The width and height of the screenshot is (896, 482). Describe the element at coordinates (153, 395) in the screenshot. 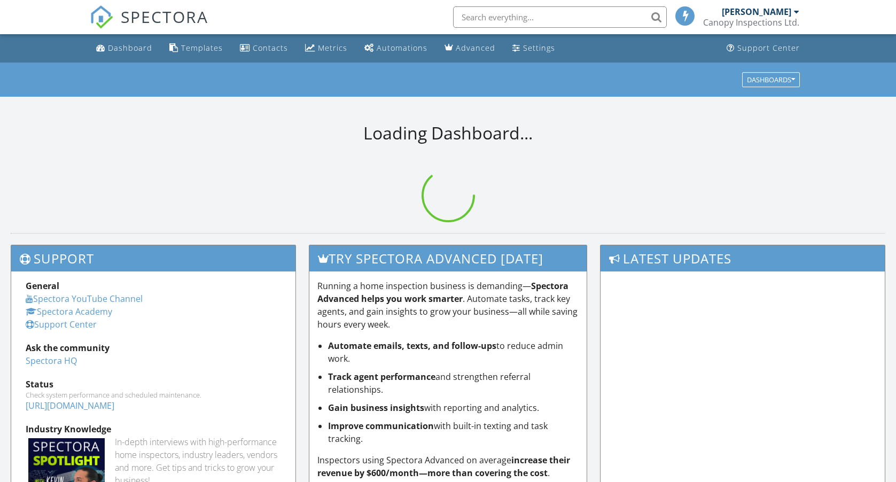

I see `div: Check system performance and scheduled maintenance.` at that location.